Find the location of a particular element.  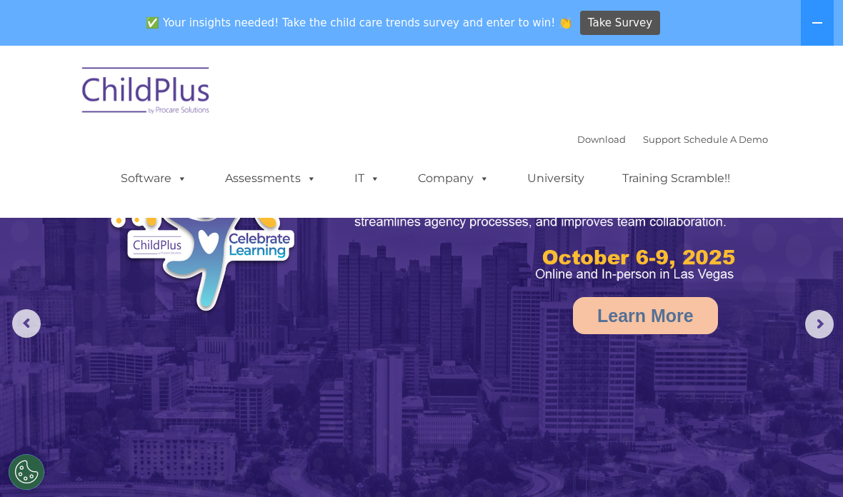

span: ✅ Your insights needed! Take the child care trends survey and enter to win! 👏 is located at coordinates (359, 23).